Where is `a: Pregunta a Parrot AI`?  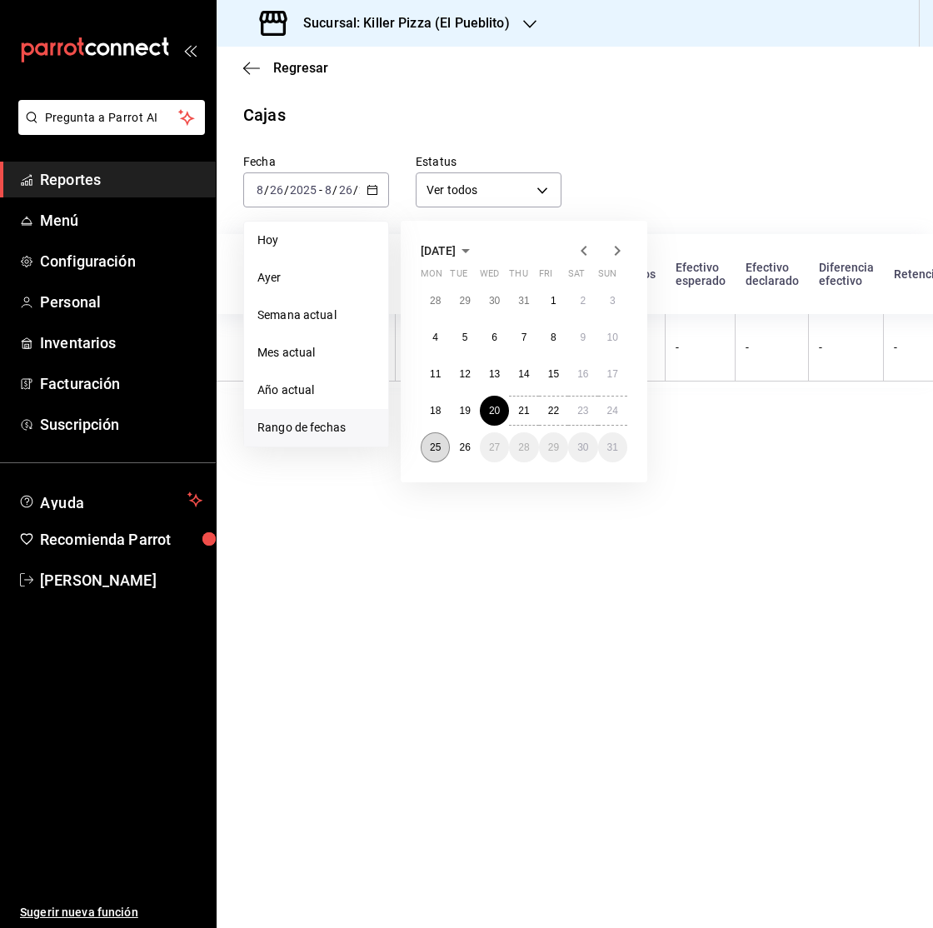 a: Pregunta a Parrot AI is located at coordinates (108, 129).